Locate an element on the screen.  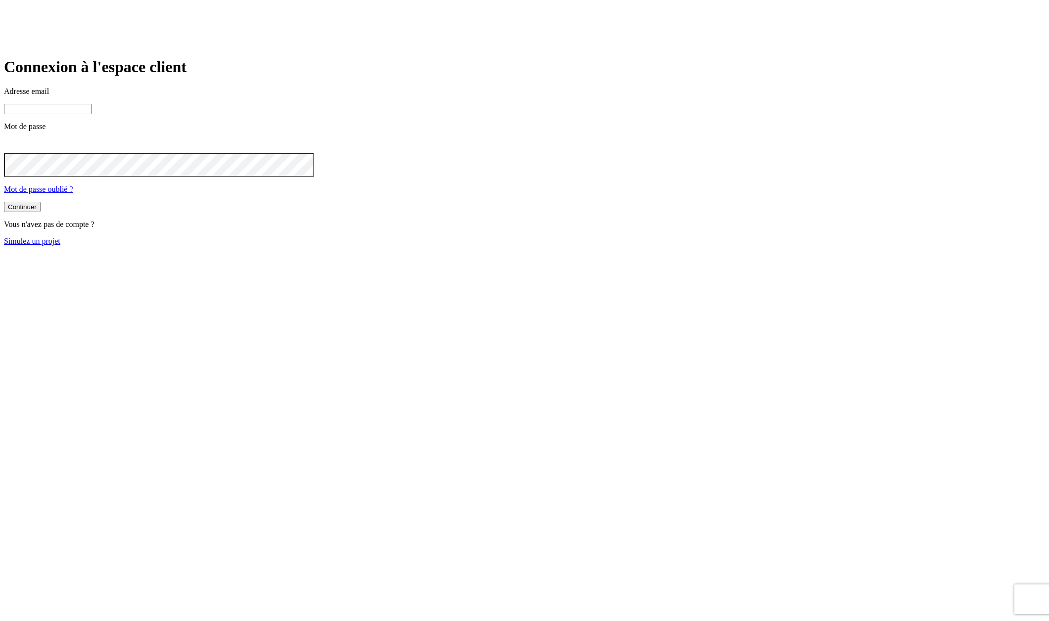
button: Continuer is located at coordinates (22, 207).